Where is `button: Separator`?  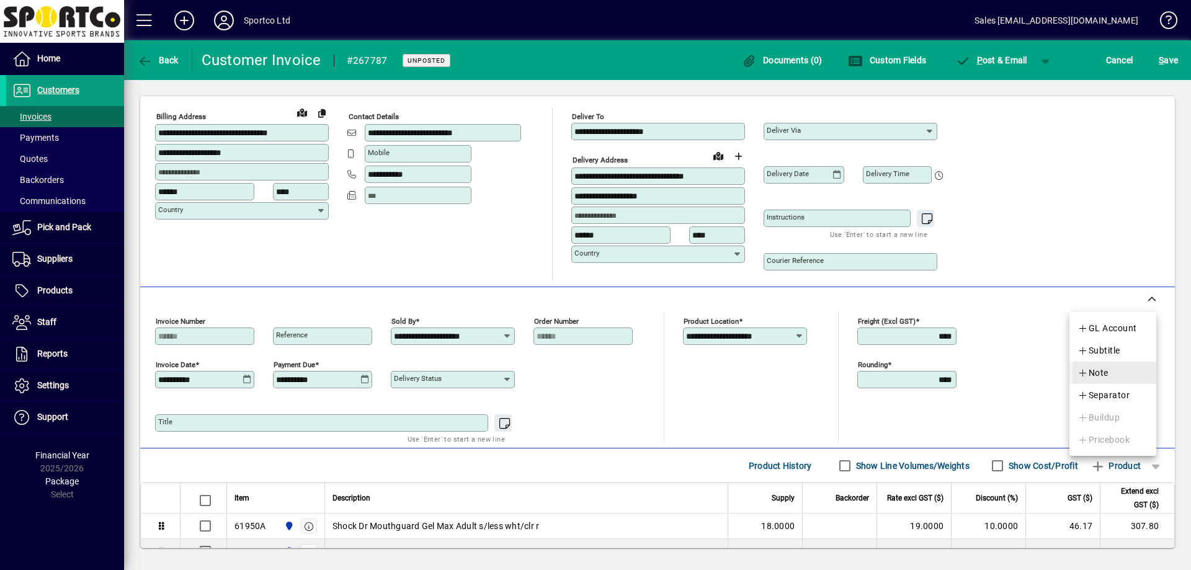 button: Separator is located at coordinates (1113, 395).